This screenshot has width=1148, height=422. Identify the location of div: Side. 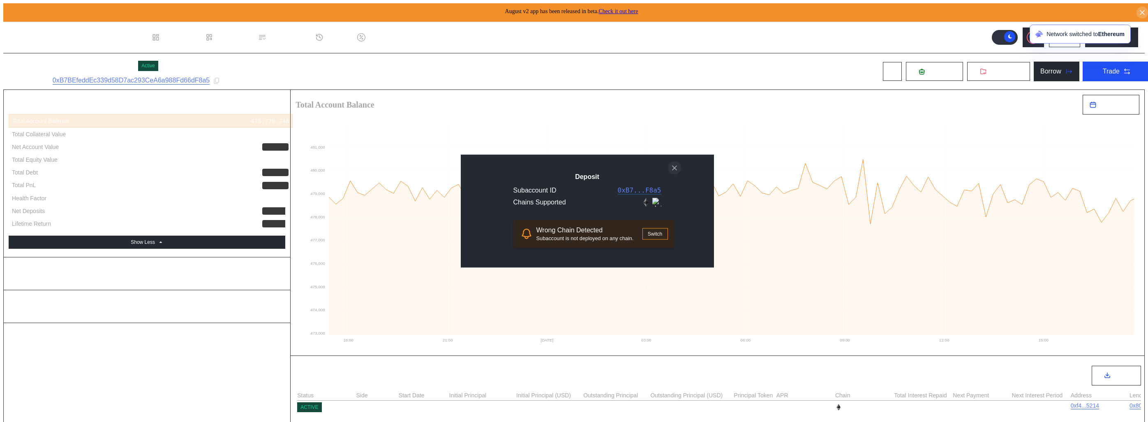
(376, 396).